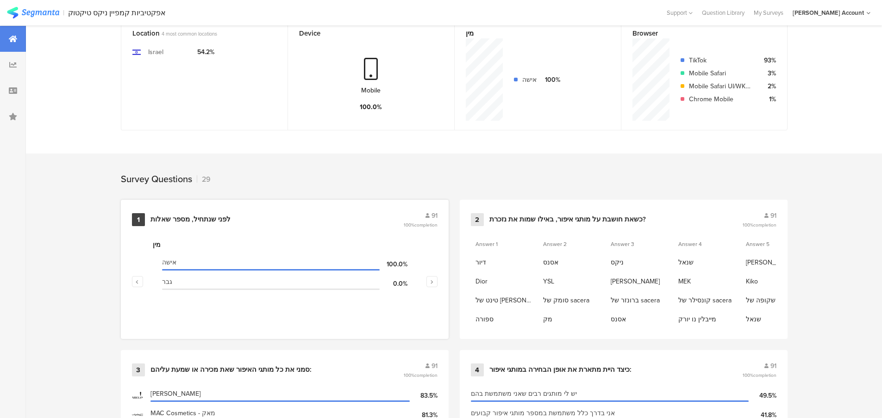 This screenshot has height=418, width=882. What do you see at coordinates (768, 12) in the screenshot?
I see `div: My Surveys` at bounding box center [768, 12].